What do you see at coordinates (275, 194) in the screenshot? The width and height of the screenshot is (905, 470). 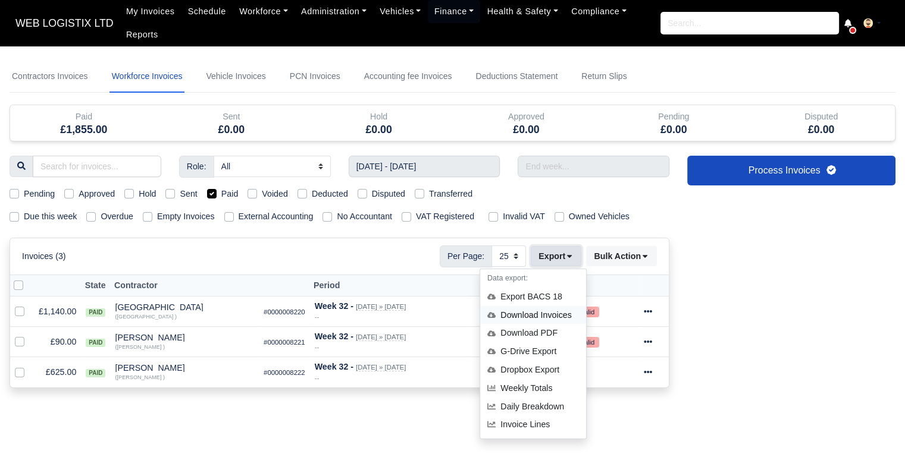 I see `label: Voided` at bounding box center [275, 194].